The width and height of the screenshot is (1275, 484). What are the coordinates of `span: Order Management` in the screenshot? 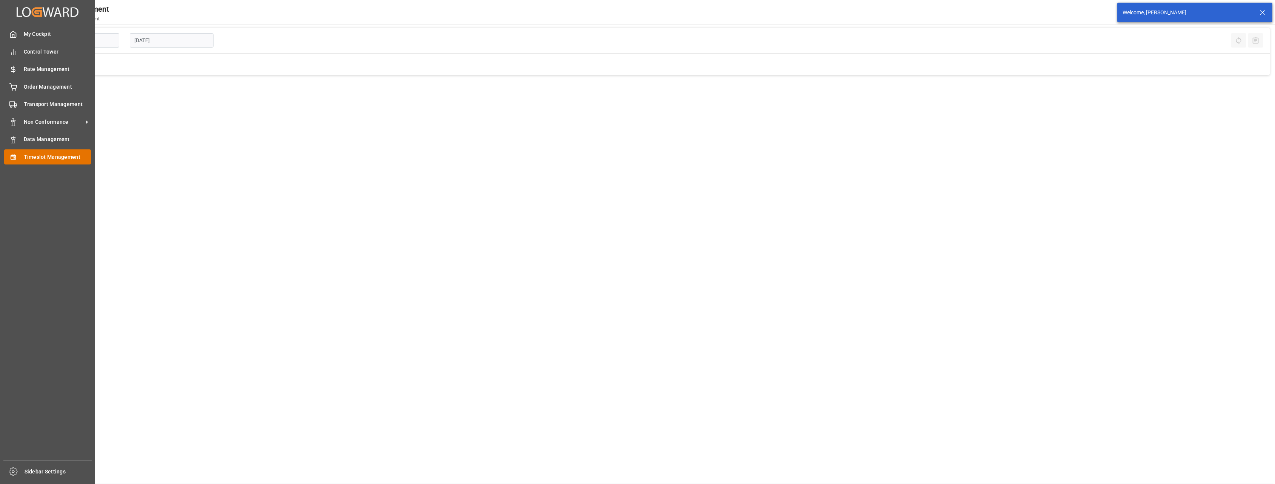 It's located at (57, 87).